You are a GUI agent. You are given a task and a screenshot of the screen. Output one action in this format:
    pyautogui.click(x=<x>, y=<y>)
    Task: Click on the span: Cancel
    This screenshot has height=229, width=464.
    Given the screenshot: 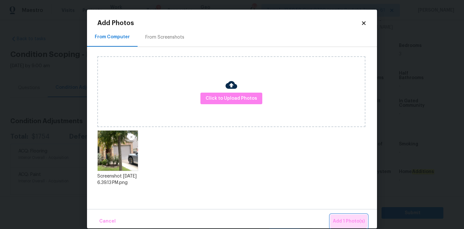 What is the action you would take?
    pyautogui.click(x=107, y=222)
    